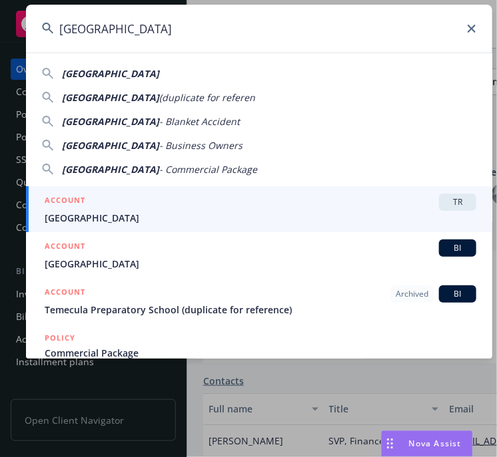 The image size is (497, 457). What do you see at coordinates (260, 353) in the screenshot?
I see `span: Commercial Package` at bounding box center [260, 353].